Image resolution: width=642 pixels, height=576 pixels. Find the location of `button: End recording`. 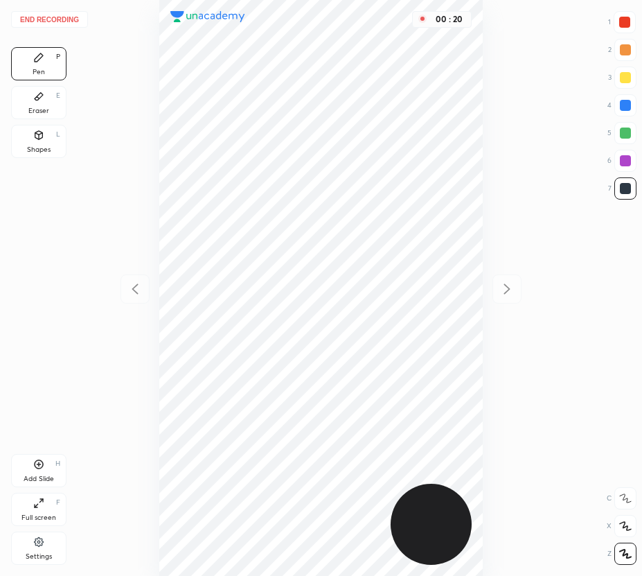

button: End recording is located at coordinates (49, 19).